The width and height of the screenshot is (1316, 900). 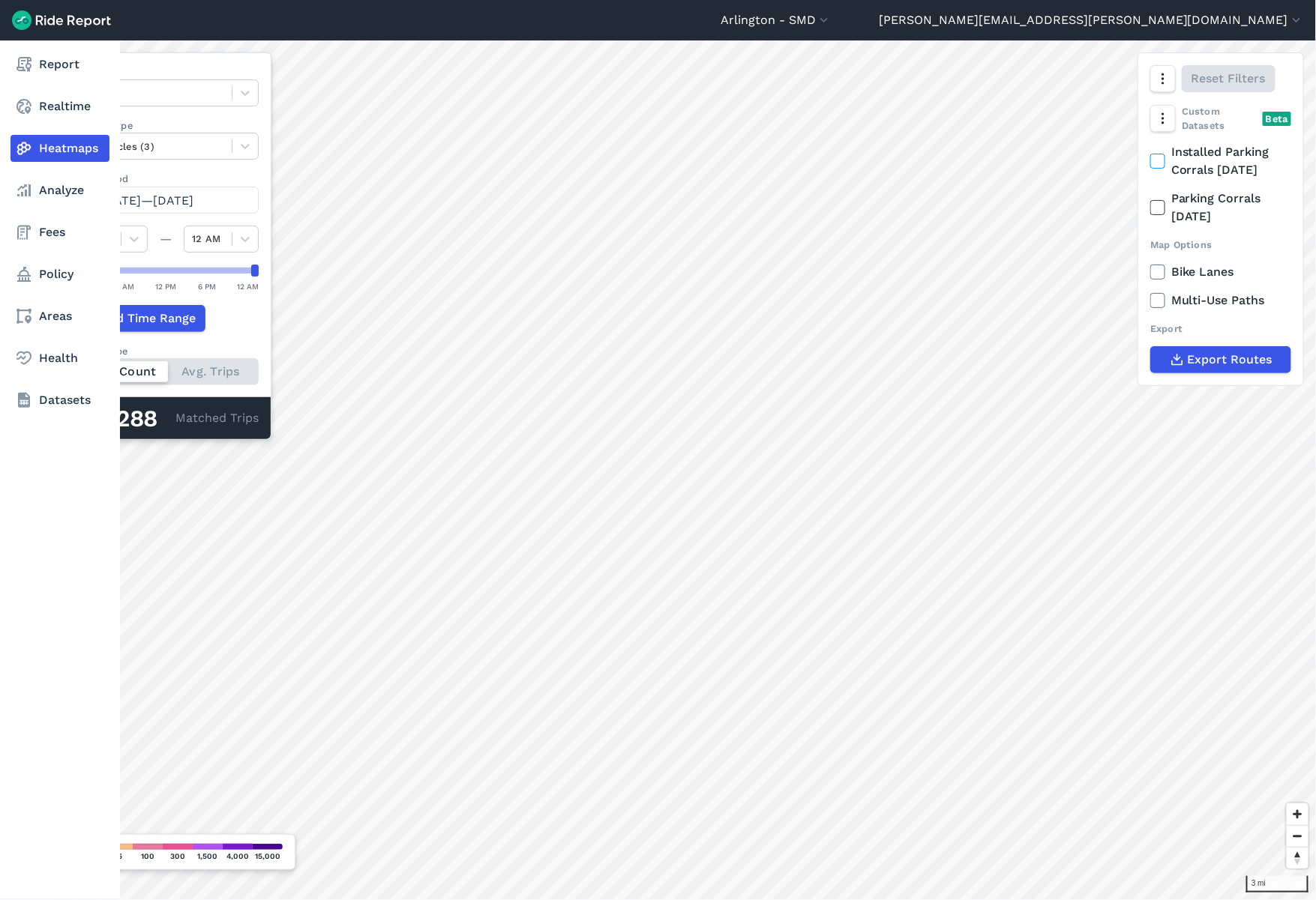 What do you see at coordinates (60, 232) in the screenshot?
I see `a: Fees` at bounding box center [60, 232].